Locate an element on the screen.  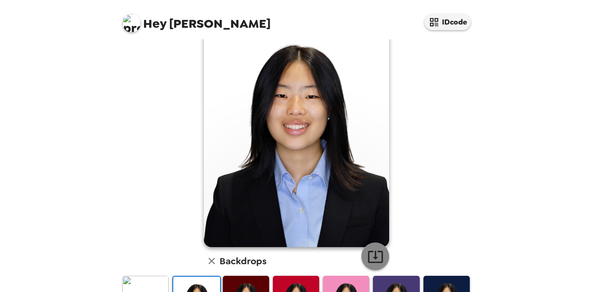
img: user is located at coordinates (297, 132).